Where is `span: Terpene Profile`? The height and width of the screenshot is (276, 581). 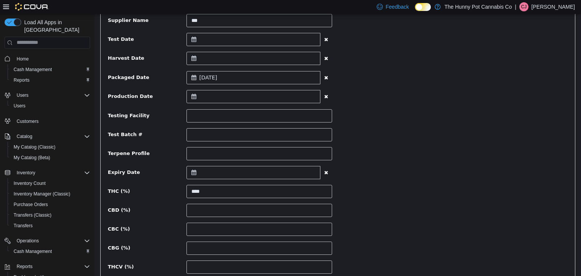
span: Terpene Profile is located at coordinates (34, 139).